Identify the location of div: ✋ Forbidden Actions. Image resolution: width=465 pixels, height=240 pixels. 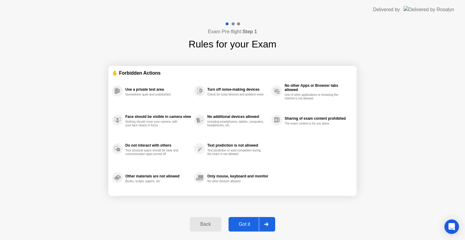
(233, 73).